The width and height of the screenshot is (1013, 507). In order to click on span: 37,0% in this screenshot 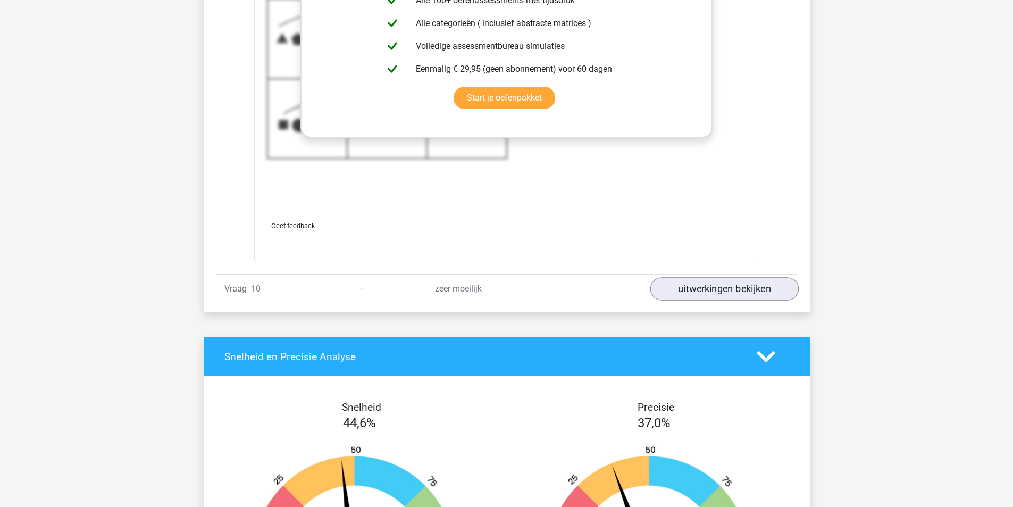, I will do `click(654, 423)`.